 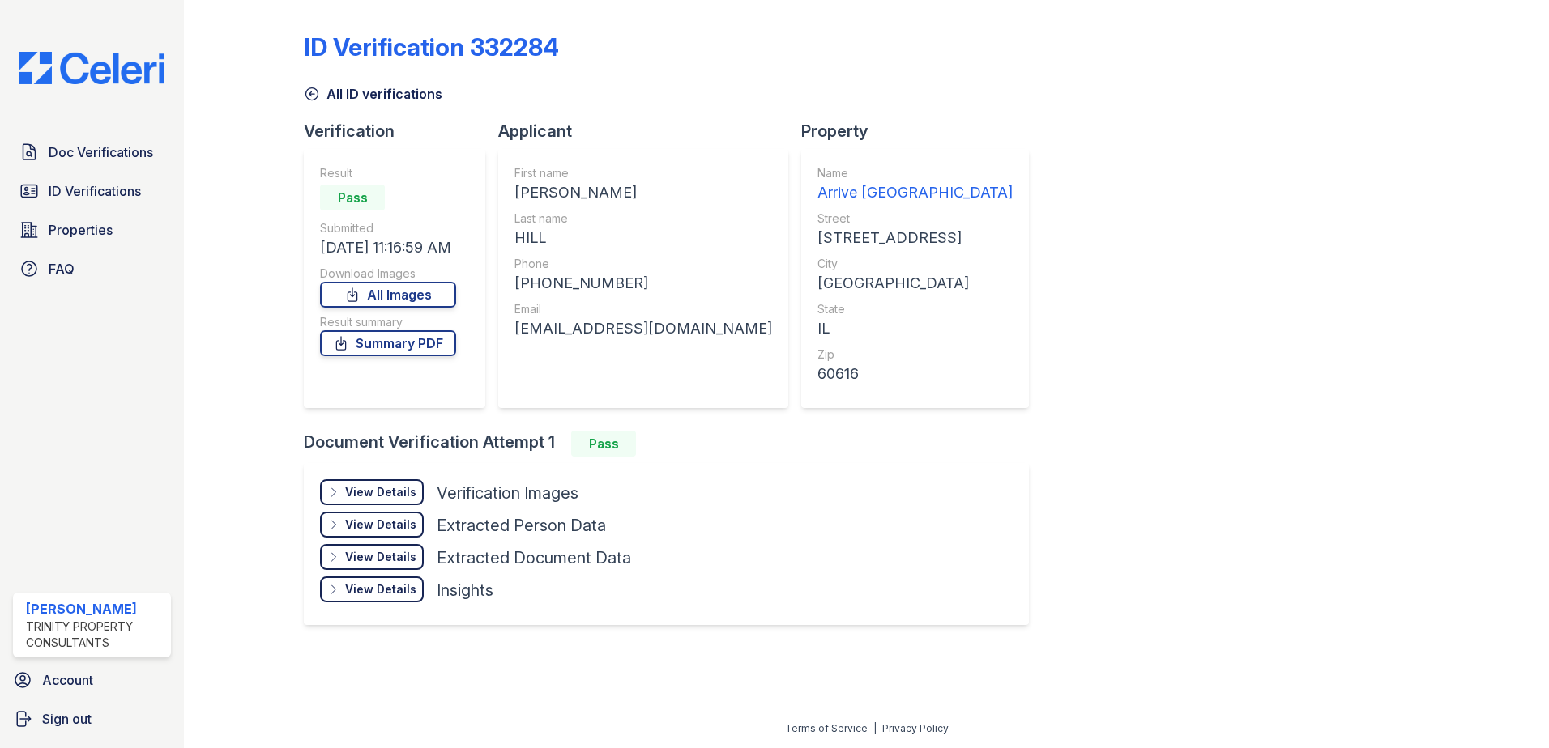 What do you see at coordinates (826, 728) in the screenshot?
I see `a: Terms of Service` at bounding box center [826, 728].